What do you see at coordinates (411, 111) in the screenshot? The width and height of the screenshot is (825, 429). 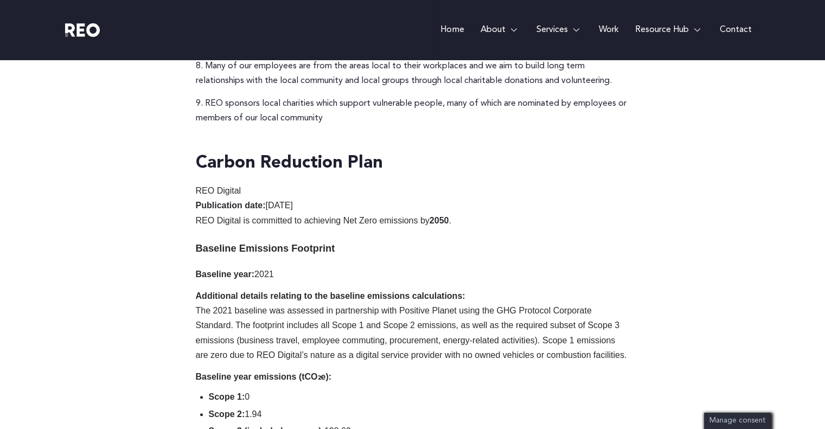 I see `span: 9. REO sponsors local charities which support vulnerable people, many of which are nominated by e...` at bounding box center [411, 111].